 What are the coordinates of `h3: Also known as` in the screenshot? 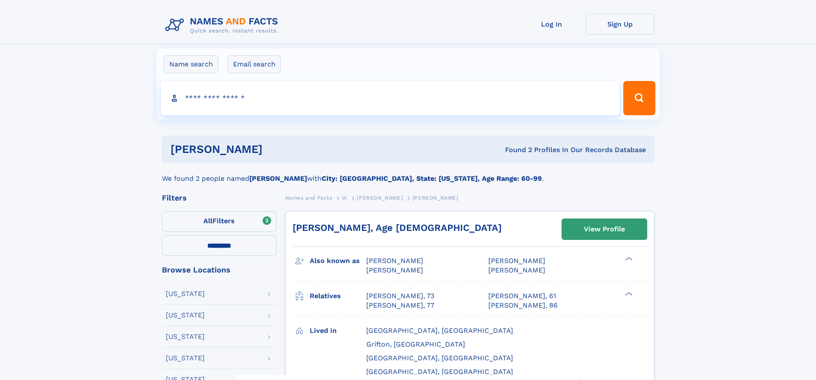 It's located at (338, 261).